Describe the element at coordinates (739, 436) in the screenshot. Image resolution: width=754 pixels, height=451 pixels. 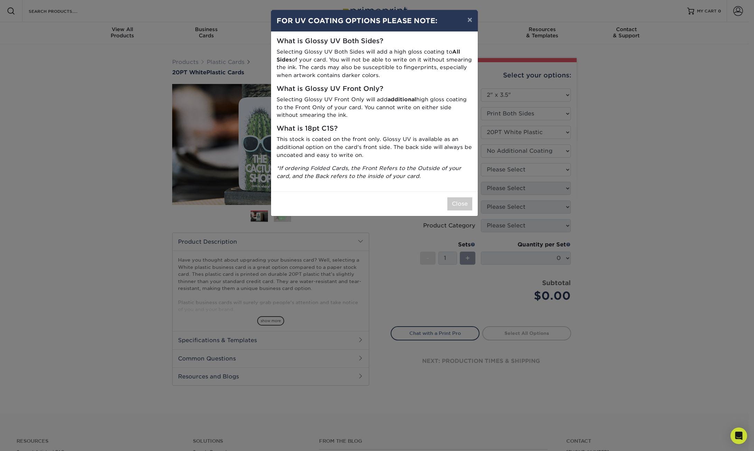
I see `div: Open Intercom Messenger` at that location.